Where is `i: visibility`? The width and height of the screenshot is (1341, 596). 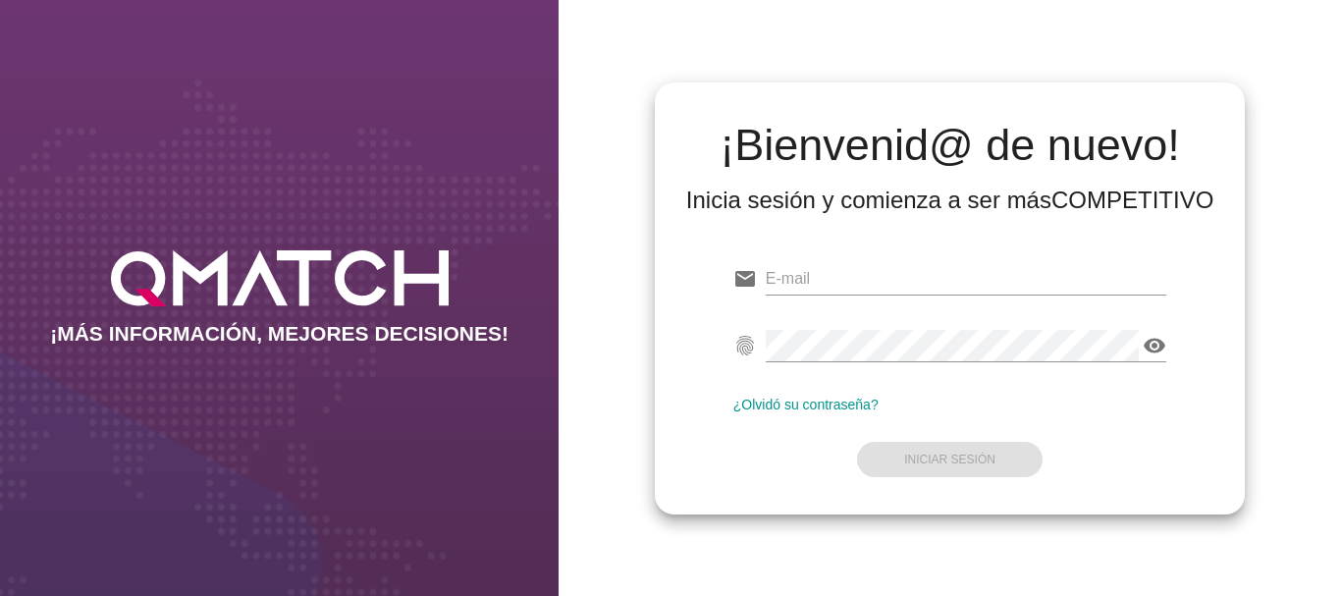
i: visibility is located at coordinates (1154, 346).